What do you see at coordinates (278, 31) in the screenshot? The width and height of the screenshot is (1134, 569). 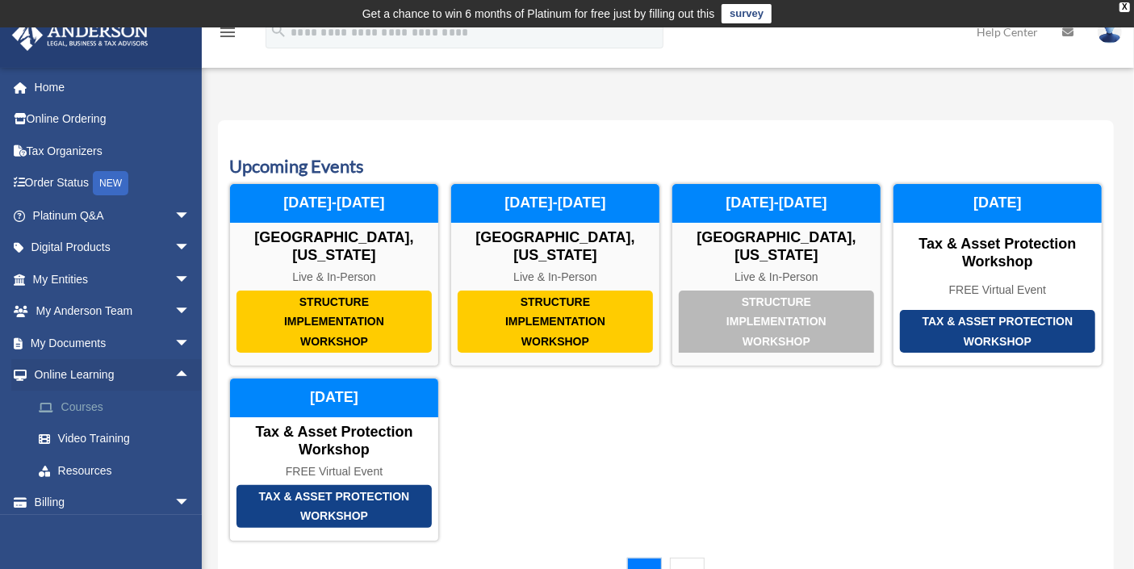 I see `i: search` at bounding box center [278, 31].